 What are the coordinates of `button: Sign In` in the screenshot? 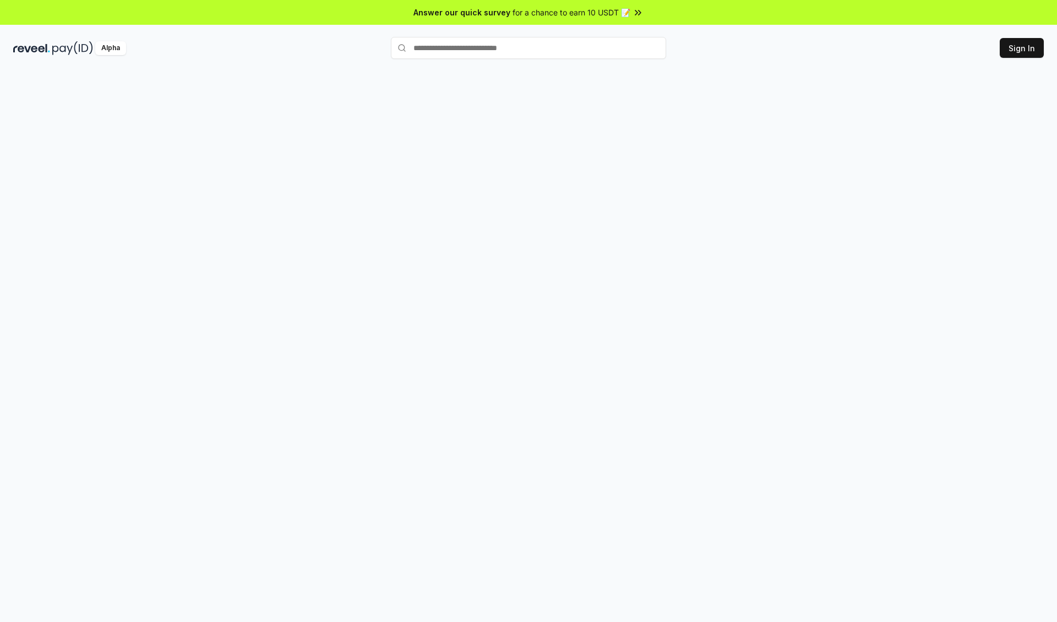 It's located at (1022, 48).